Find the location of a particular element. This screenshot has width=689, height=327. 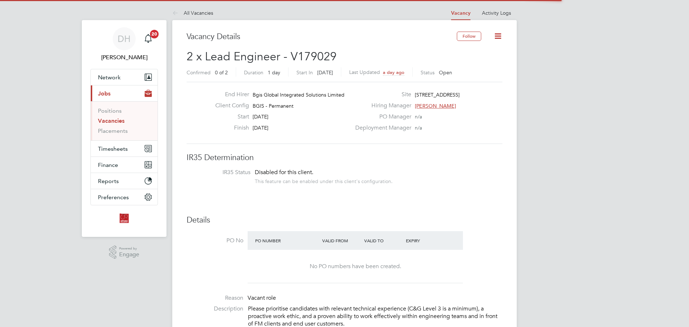

h3: Vacancy Details is located at coordinates (322, 37).